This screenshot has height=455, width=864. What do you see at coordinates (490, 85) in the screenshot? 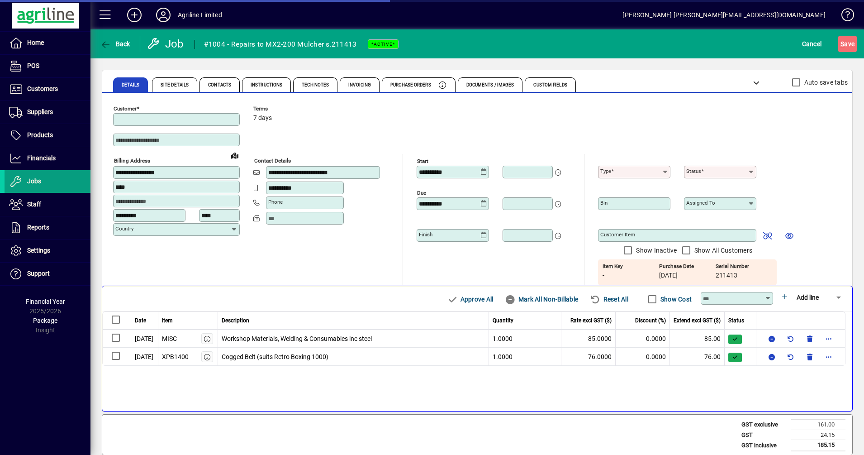
I see `span: Documents / Images` at bounding box center [490, 85].